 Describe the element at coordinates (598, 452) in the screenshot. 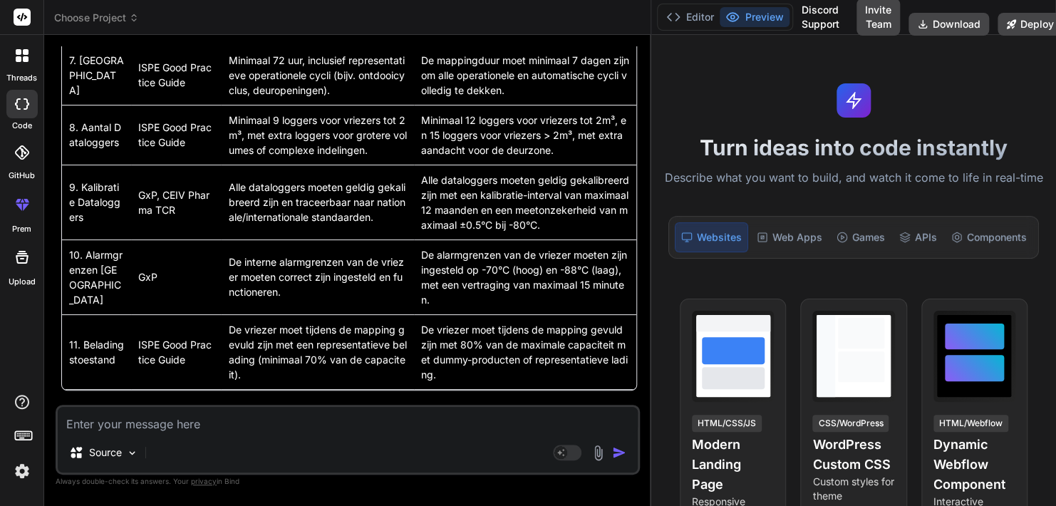

I see `img: attachment` at that location.